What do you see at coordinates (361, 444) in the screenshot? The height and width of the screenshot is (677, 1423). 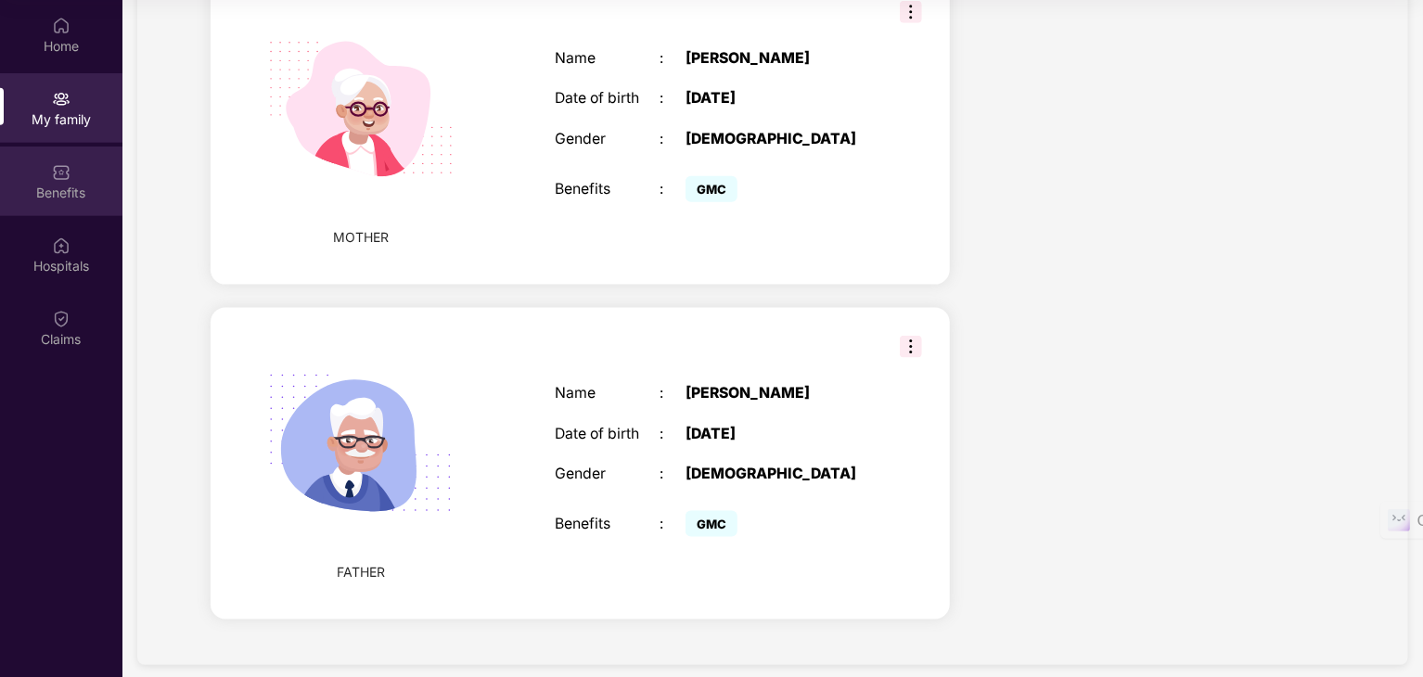 I see `img: svg+xml;base64,PHN2ZyB4bWxucz0iaHR0cDovL3d3dy53My5vcmcvMjAwMC9zdmciIHhtbG5zOnhsaW5rPSJodHRwOi8vd3...` at bounding box center [361, 444].